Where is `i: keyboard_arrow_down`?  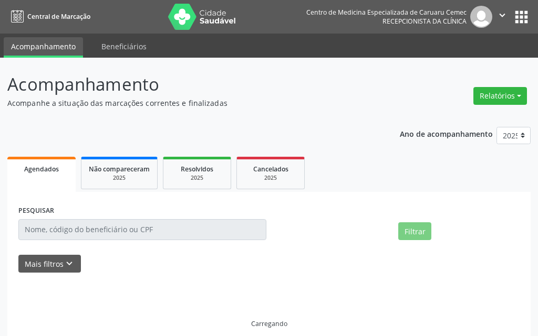
i: keyboard_arrow_down is located at coordinates (69, 264).